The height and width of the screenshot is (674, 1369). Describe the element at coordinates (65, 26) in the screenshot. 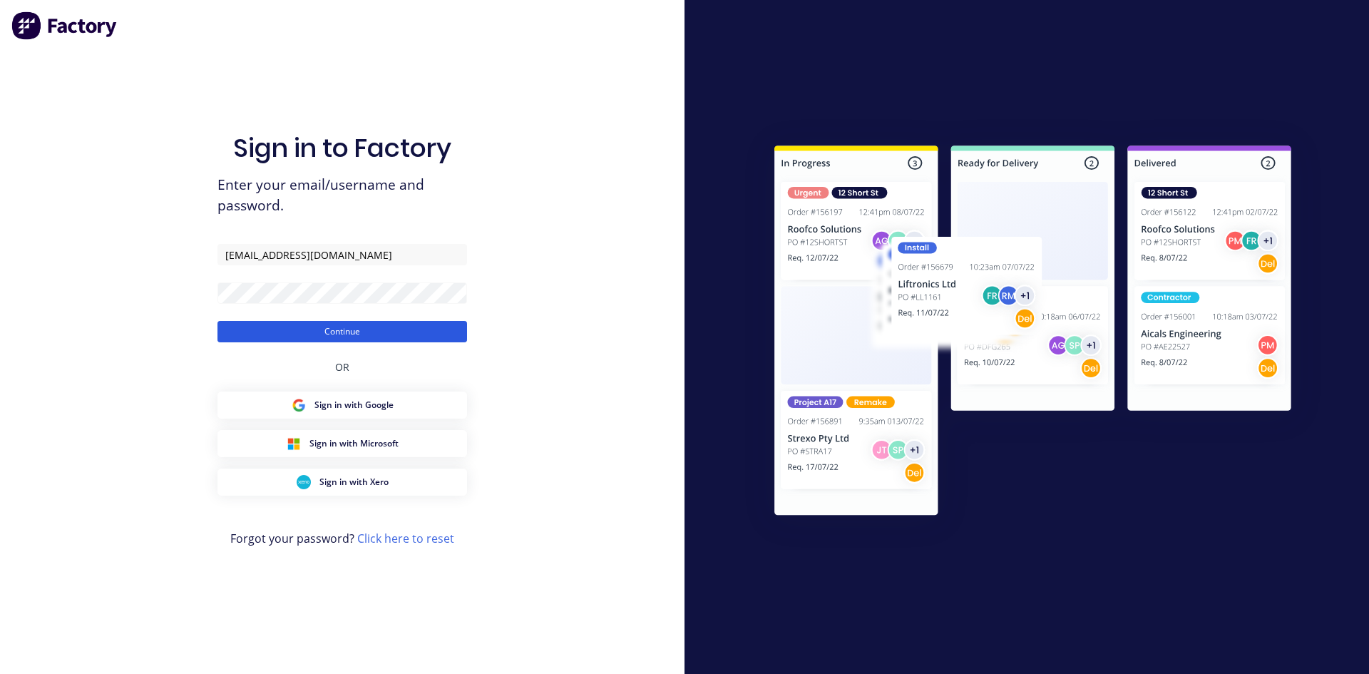

I see `img: Factory` at that location.